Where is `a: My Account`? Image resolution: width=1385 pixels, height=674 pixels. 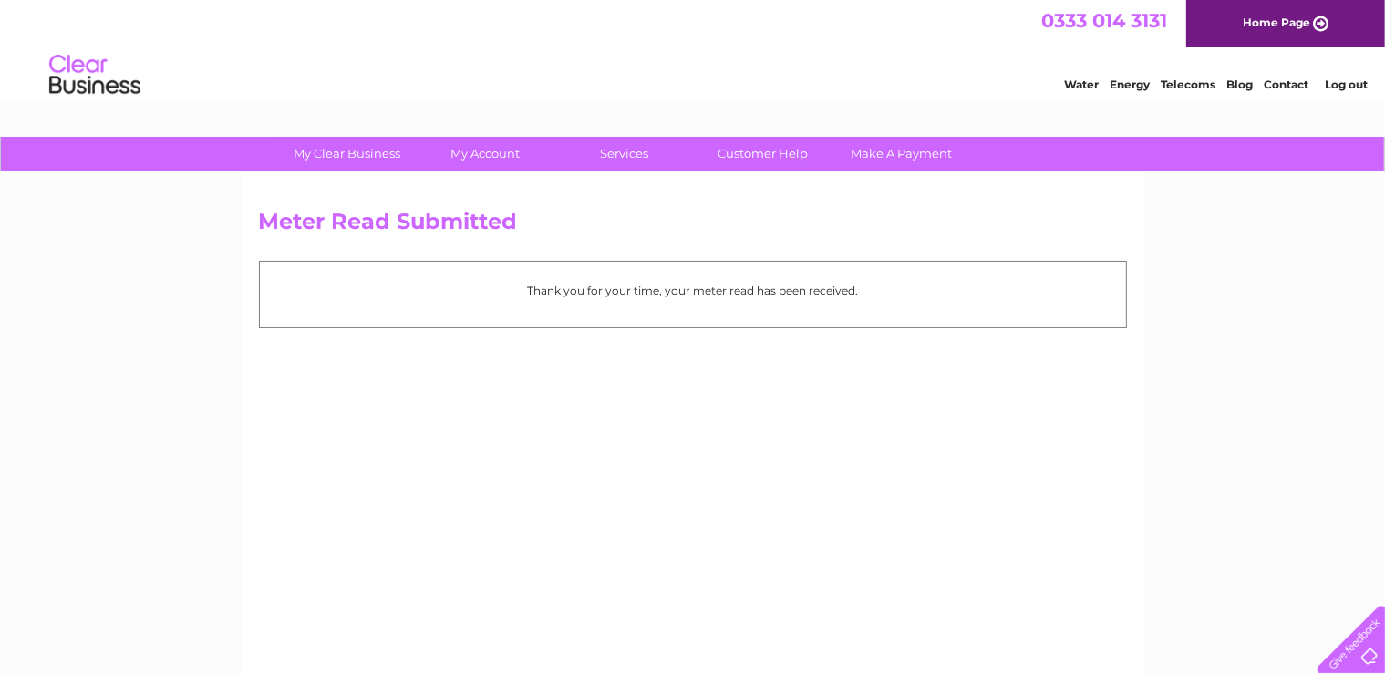 a: My Account is located at coordinates (485, 153).